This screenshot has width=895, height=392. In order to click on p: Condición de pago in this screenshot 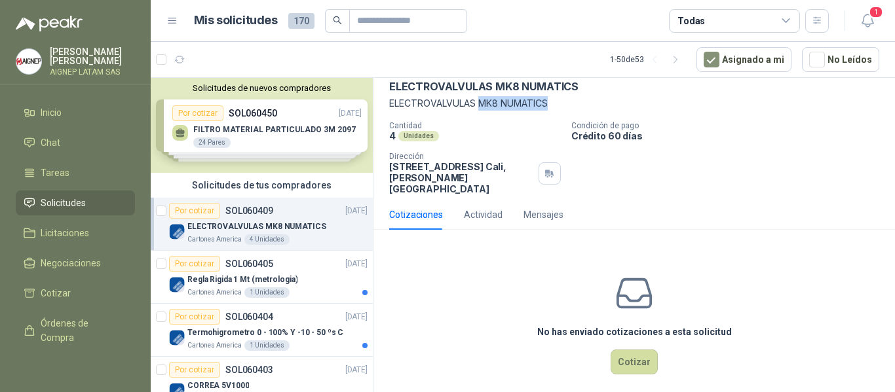, I will do `click(730, 126)`.